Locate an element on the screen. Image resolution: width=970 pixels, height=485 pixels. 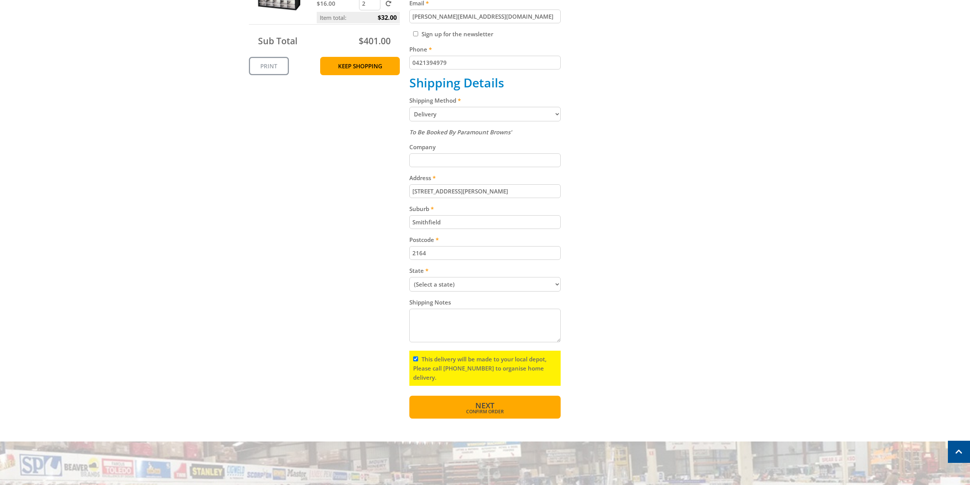
label: Shipping Method is located at coordinates (485, 100).